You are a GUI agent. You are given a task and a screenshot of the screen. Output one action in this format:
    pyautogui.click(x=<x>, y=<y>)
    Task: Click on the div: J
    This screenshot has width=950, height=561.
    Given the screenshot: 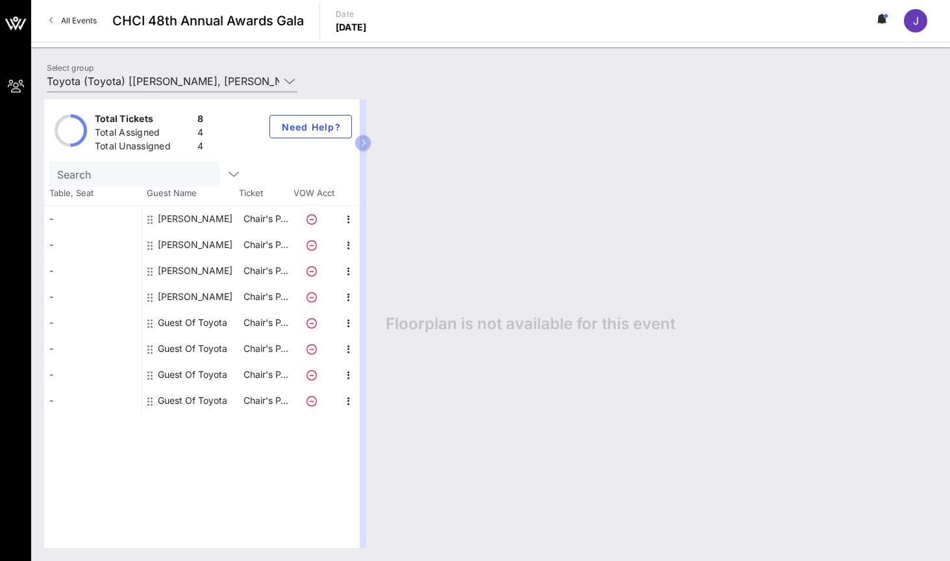 What is the action you would take?
    pyautogui.click(x=916, y=21)
    